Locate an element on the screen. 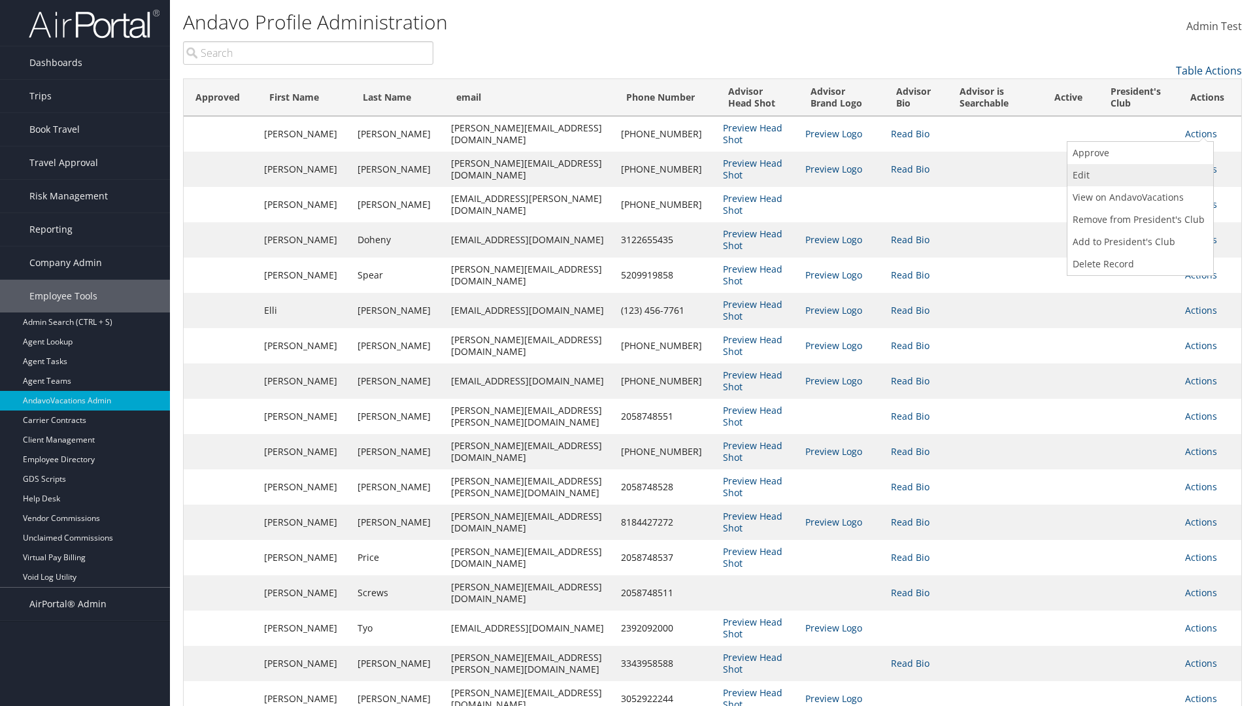  span: Dashboards is located at coordinates (56, 63).